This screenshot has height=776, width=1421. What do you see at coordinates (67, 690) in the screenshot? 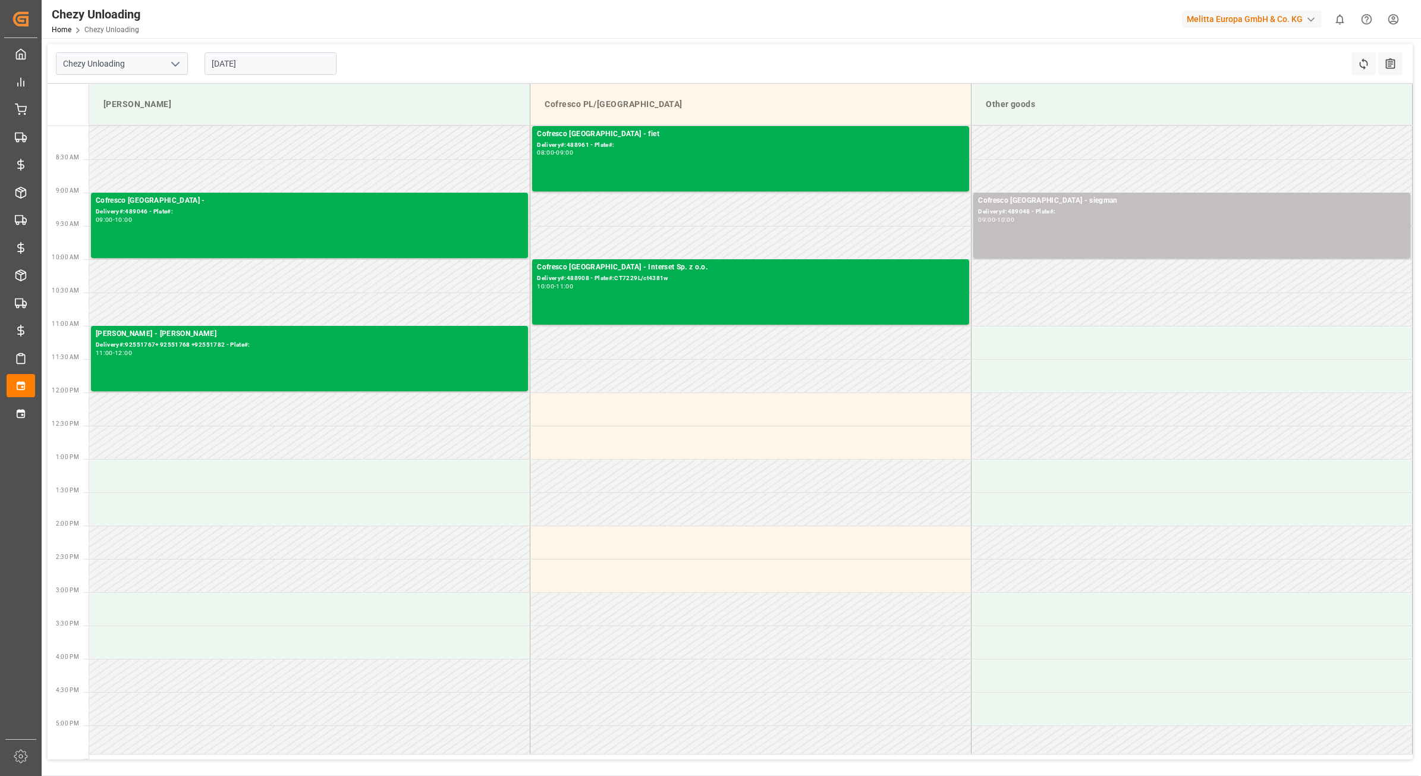
I see `span: 4:30 PM` at bounding box center [67, 690].